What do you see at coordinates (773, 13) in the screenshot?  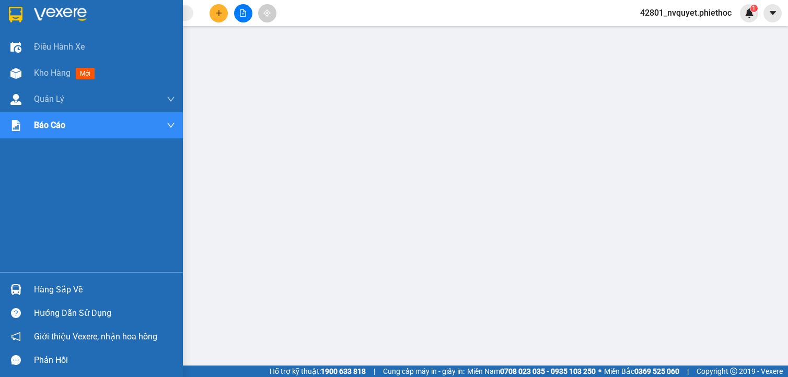 I see `span: caret-down` at bounding box center [773, 13].